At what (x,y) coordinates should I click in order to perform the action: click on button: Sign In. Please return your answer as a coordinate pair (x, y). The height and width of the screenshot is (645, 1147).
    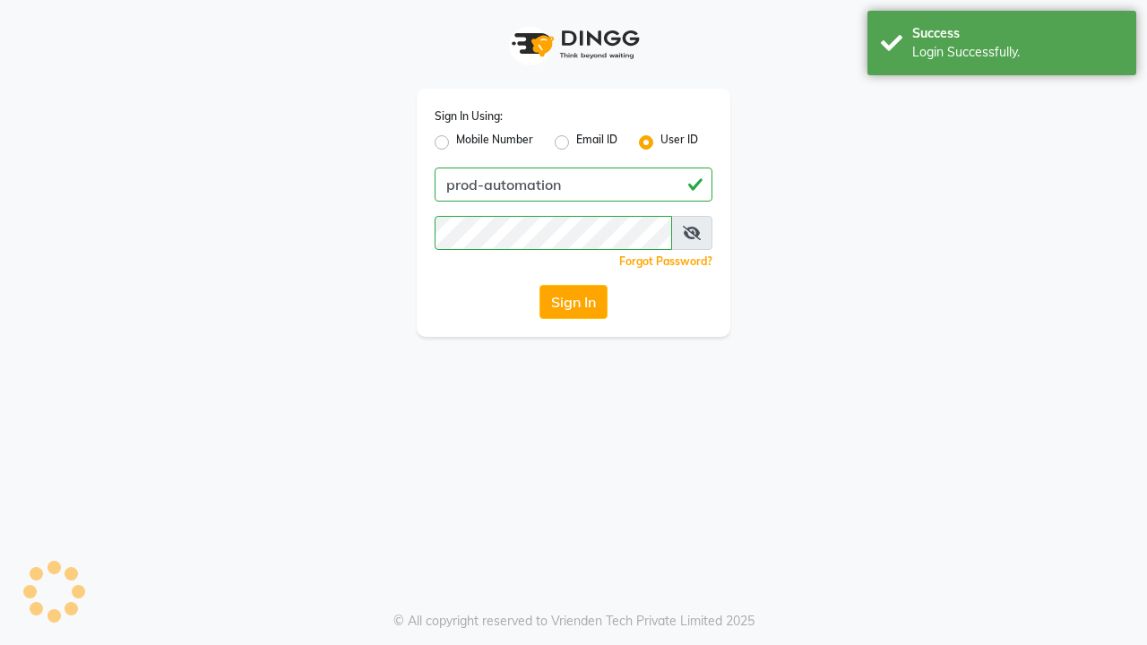
    Looking at the image, I should click on (574, 302).